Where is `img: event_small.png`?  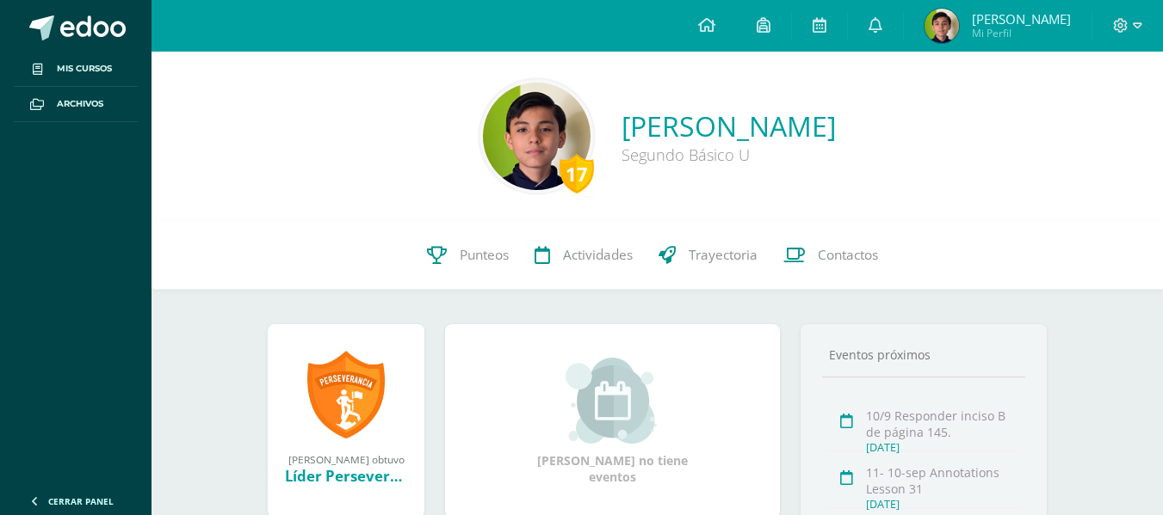 img: event_small.png is located at coordinates (612, 401).